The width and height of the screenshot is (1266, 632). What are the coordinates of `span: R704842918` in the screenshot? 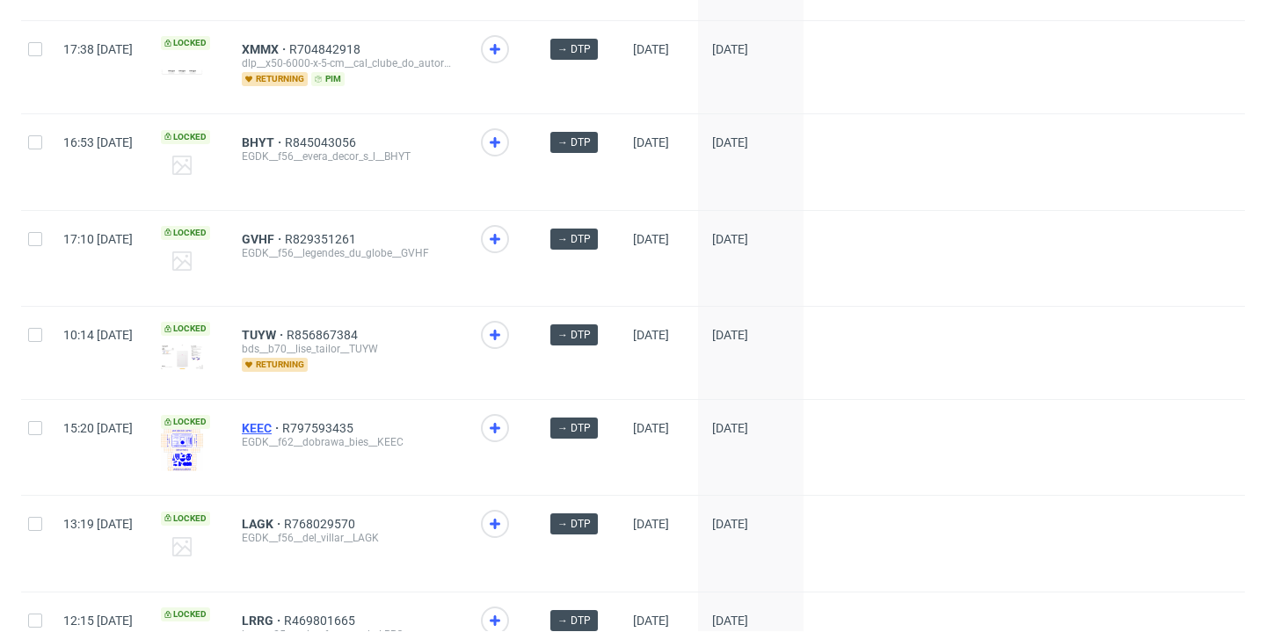 It's located at (326, 49).